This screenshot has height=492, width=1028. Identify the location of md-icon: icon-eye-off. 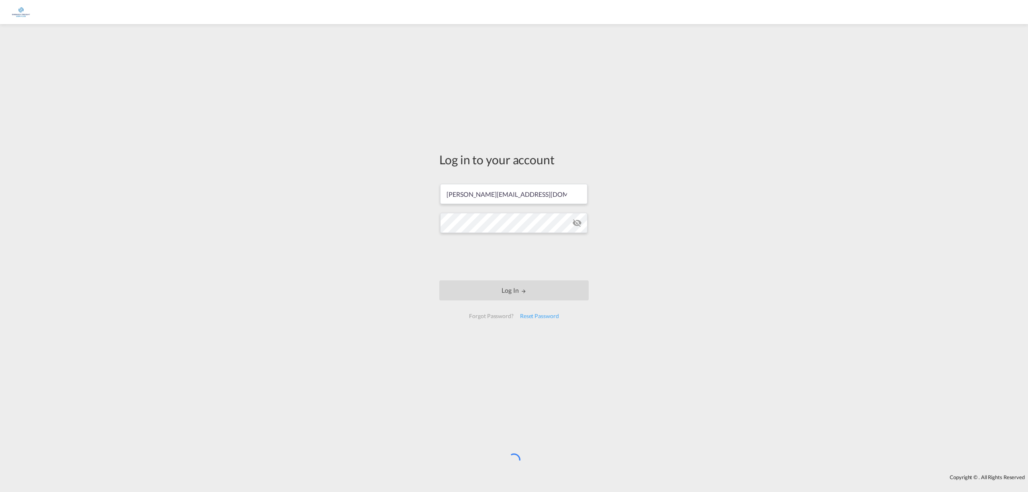
(577, 223).